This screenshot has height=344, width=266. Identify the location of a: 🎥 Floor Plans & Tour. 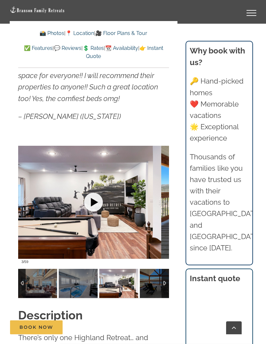
(121, 33).